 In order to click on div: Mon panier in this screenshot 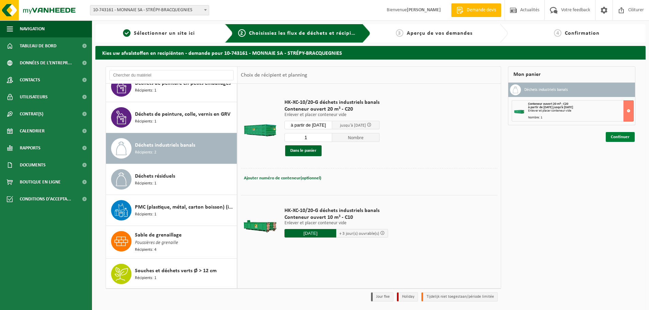, I will do `click(571, 75)`.